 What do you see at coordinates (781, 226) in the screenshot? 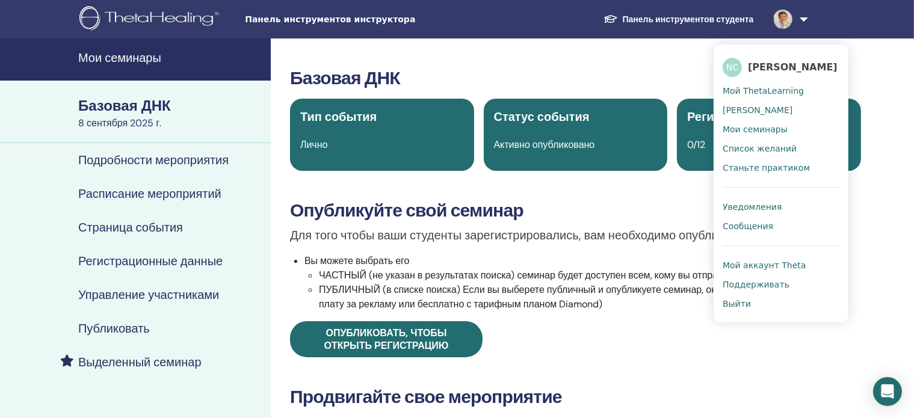
I see `a: Сообщения` at bounding box center [781, 226].